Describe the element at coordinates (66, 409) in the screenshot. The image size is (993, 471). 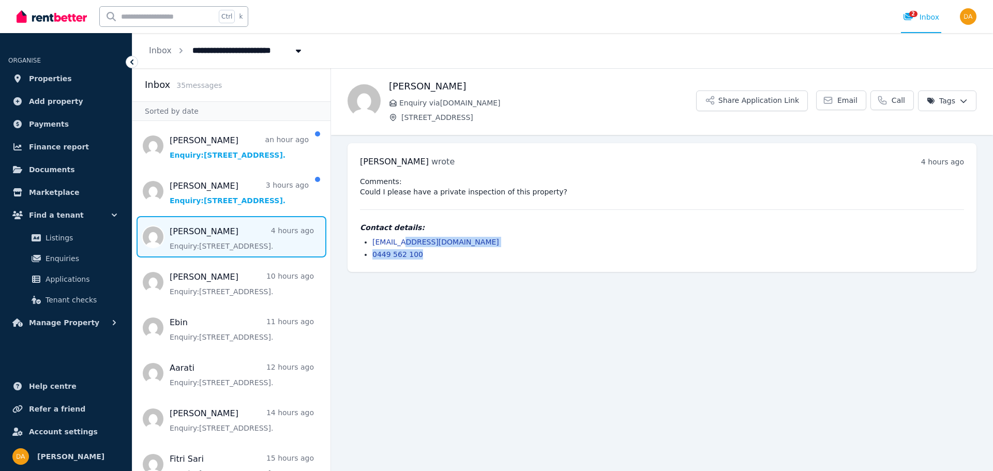
I see `a: Refer a friend` at that location.